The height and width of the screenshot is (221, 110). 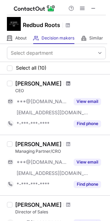 What do you see at coordinates (32, 53) in the screenshot?
I see `div: Select department` at bounding box center [32, 53].